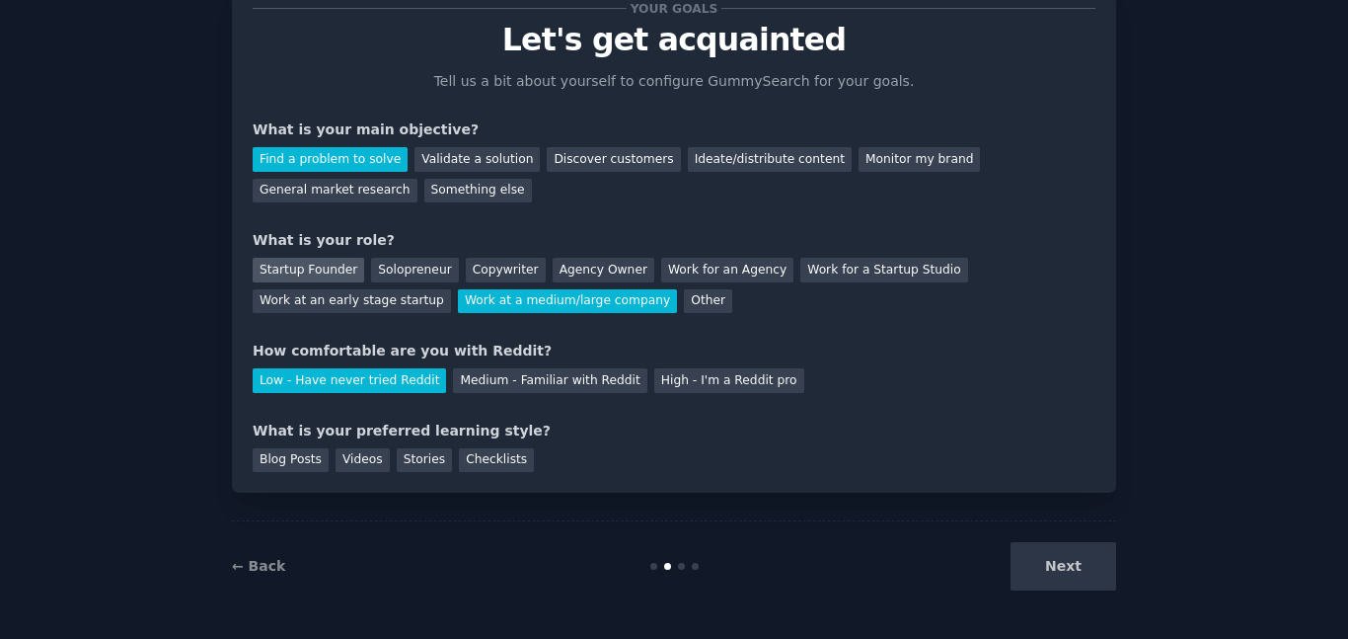  I want to click on div: What is your preferred learning style?, so click(674, 430).